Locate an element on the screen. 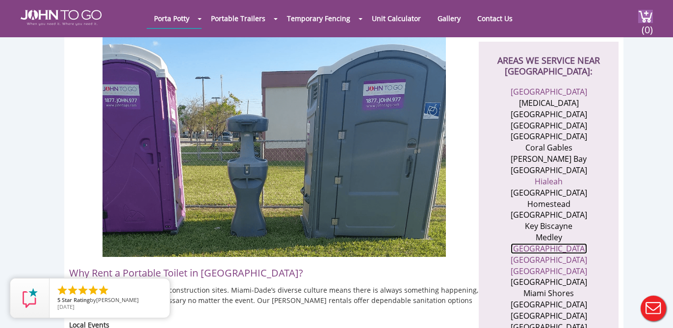 The width and height of the screenshot is (673, 328). a: Hialeah is located at coordinates (549, 182).